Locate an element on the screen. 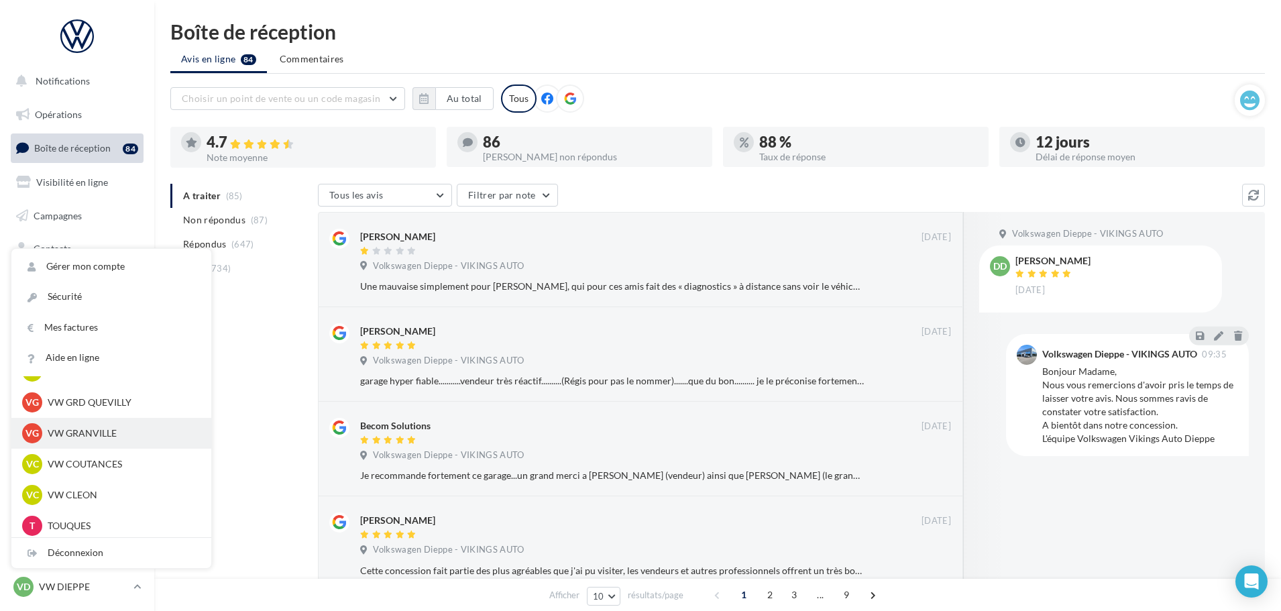  span: Répondus is located at coordinates (204, 244).